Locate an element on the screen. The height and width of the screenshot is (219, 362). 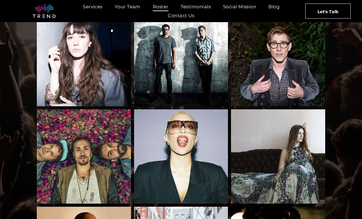
a: Blog is located at coordinates (274, 6).